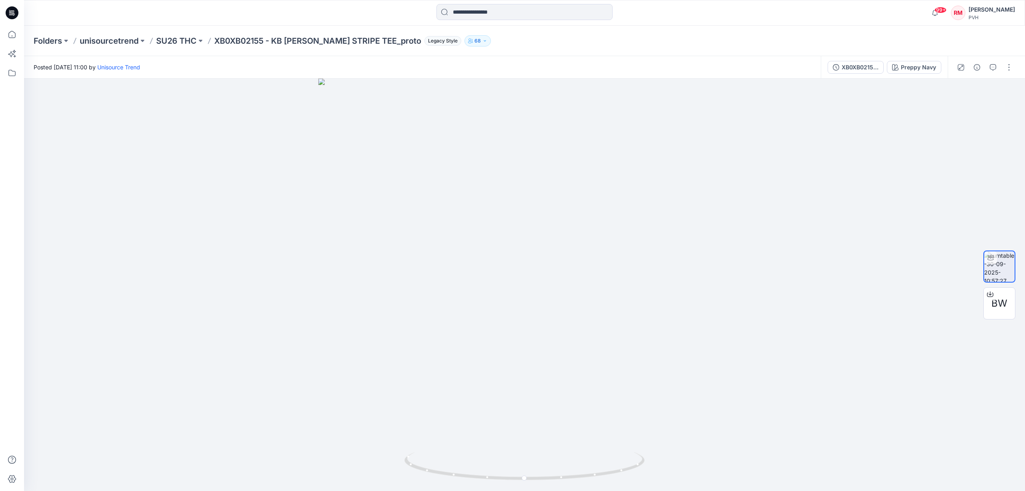 Image resolution: width=1025 pixels, height=491 pixels. What do you see at coordinates (1000, 266) in the screenshot?
I see `img: turntable-30-09-2025-10:57:27` at bounding box center [1000, 266].